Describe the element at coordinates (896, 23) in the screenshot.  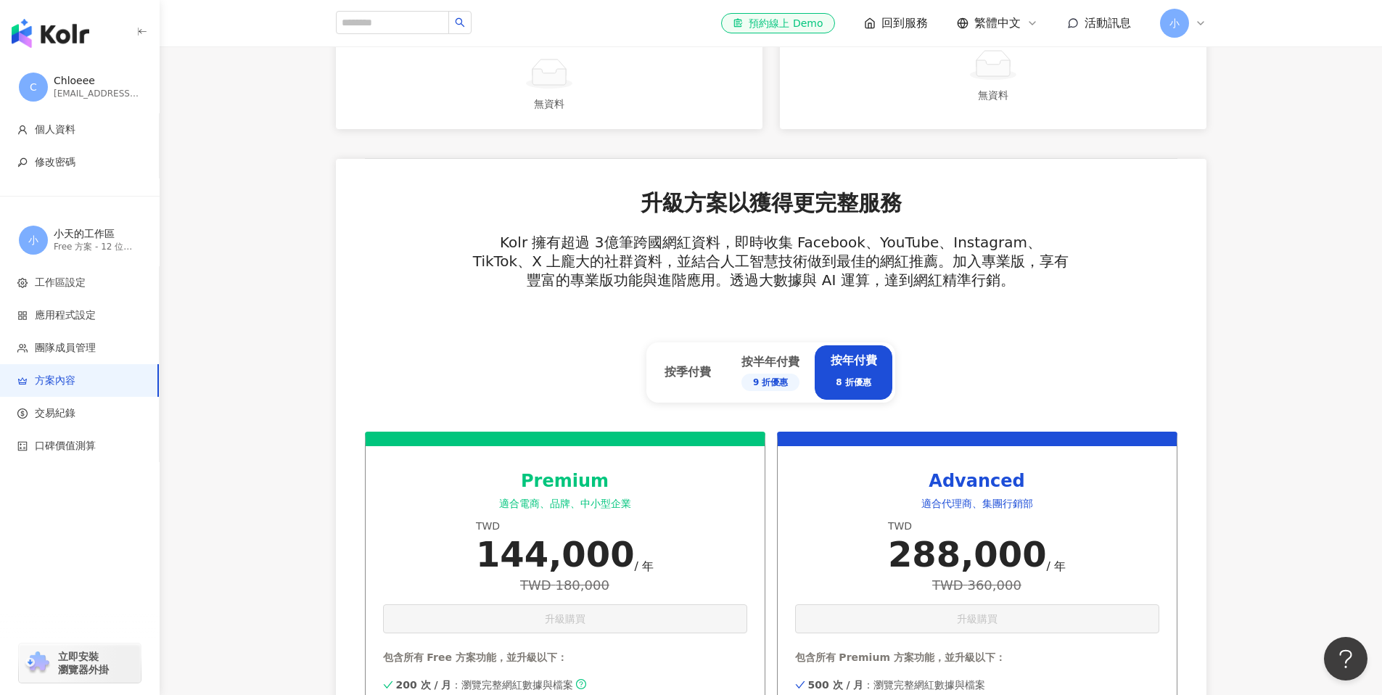
I see `a: 回到服務` at that location.